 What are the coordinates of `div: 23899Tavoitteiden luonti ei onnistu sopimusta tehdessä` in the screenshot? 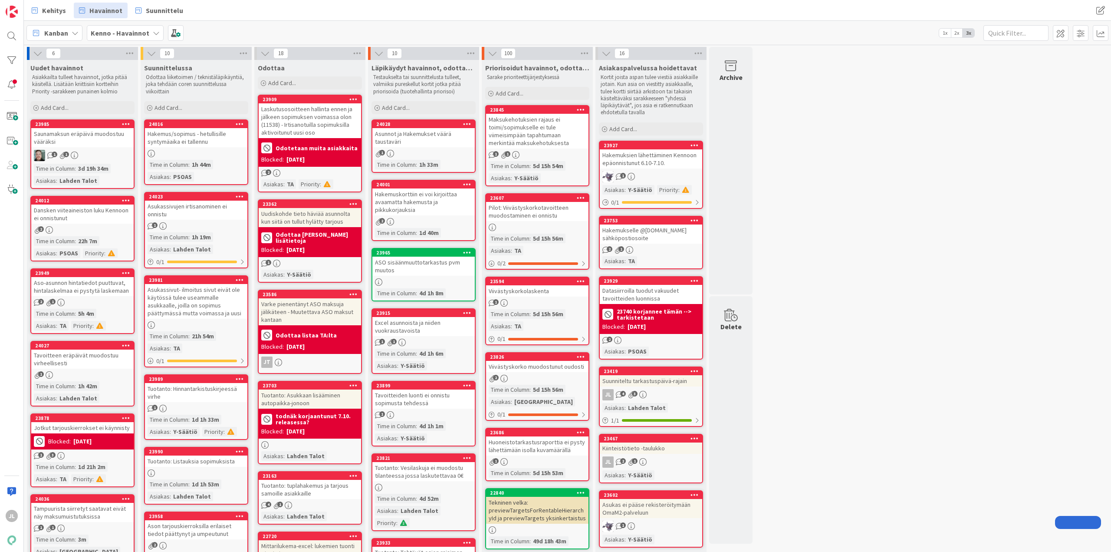 It's located at (424, 395).